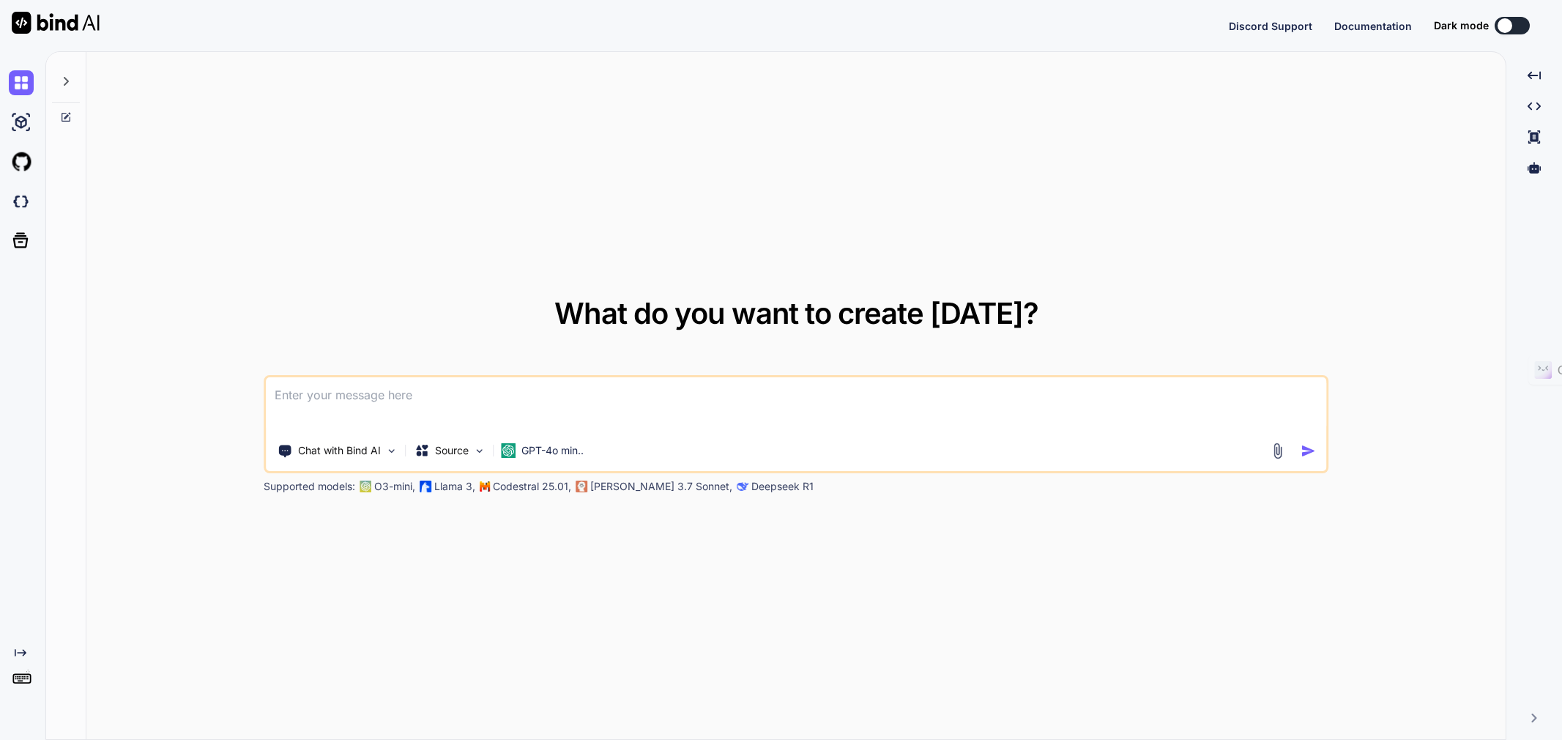 The height and width of the screenshot is (740, 1562). Describe the element at coordinates (391, 450) in the screenshot. I see `img: Pick Tools` at that location.